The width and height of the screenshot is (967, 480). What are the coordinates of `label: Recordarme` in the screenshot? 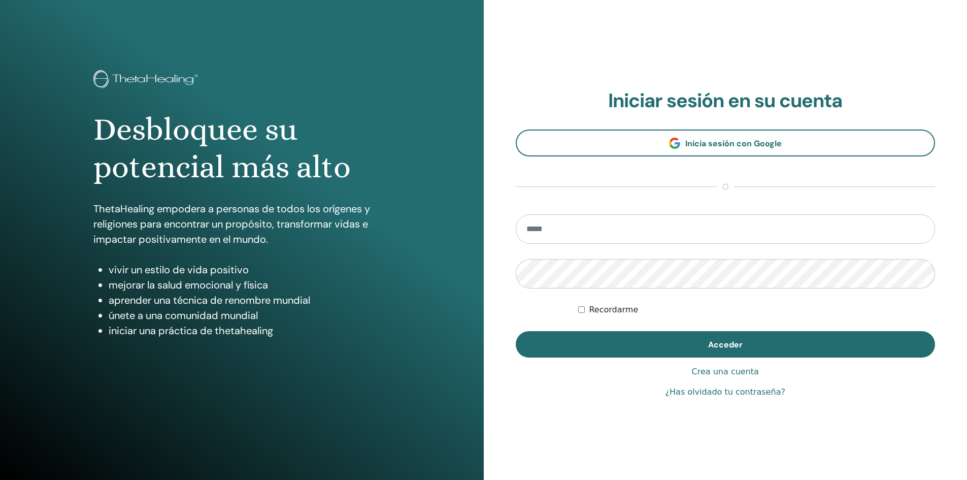 It's located at (613, 310).